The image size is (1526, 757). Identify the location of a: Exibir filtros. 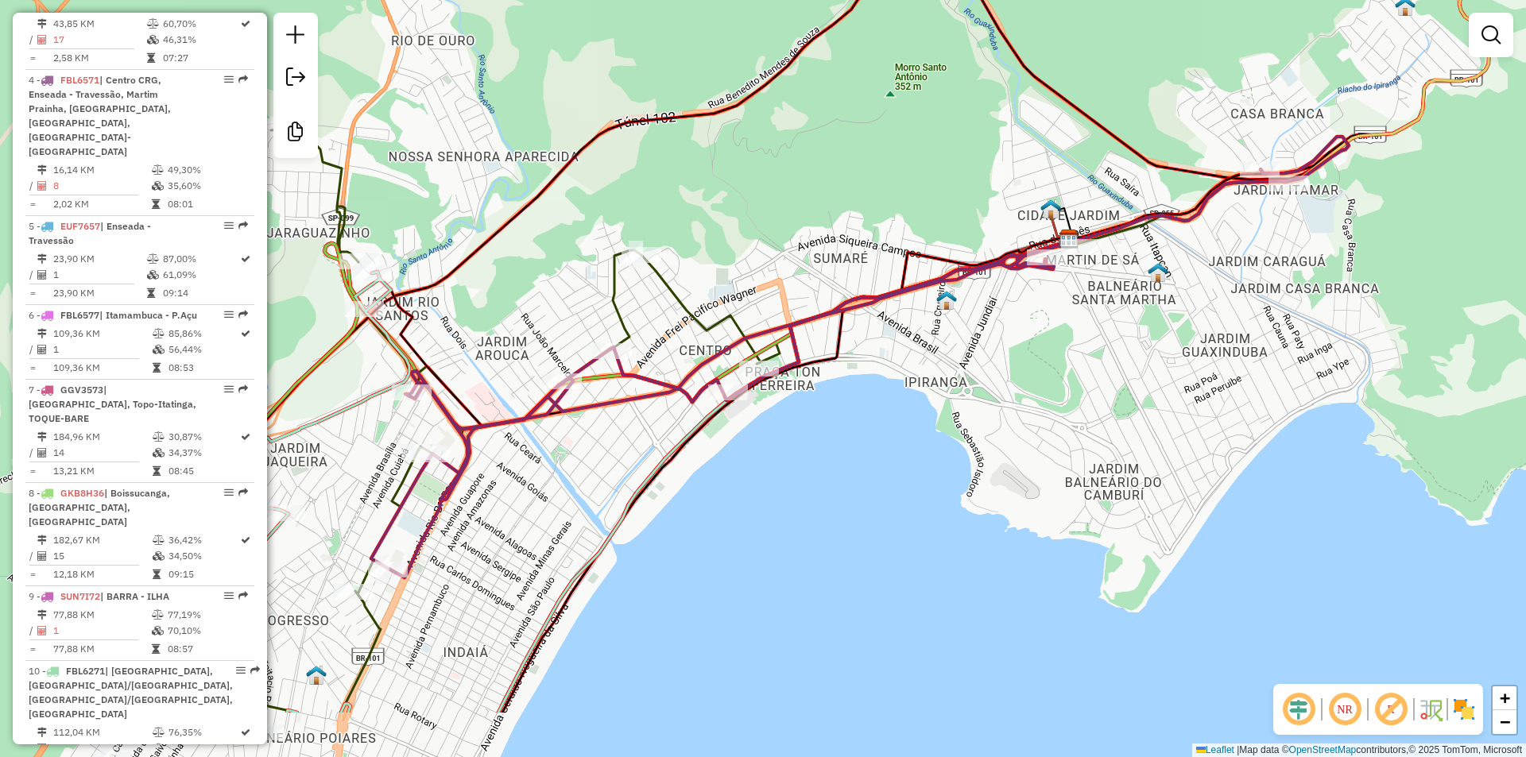
(1491, 35).